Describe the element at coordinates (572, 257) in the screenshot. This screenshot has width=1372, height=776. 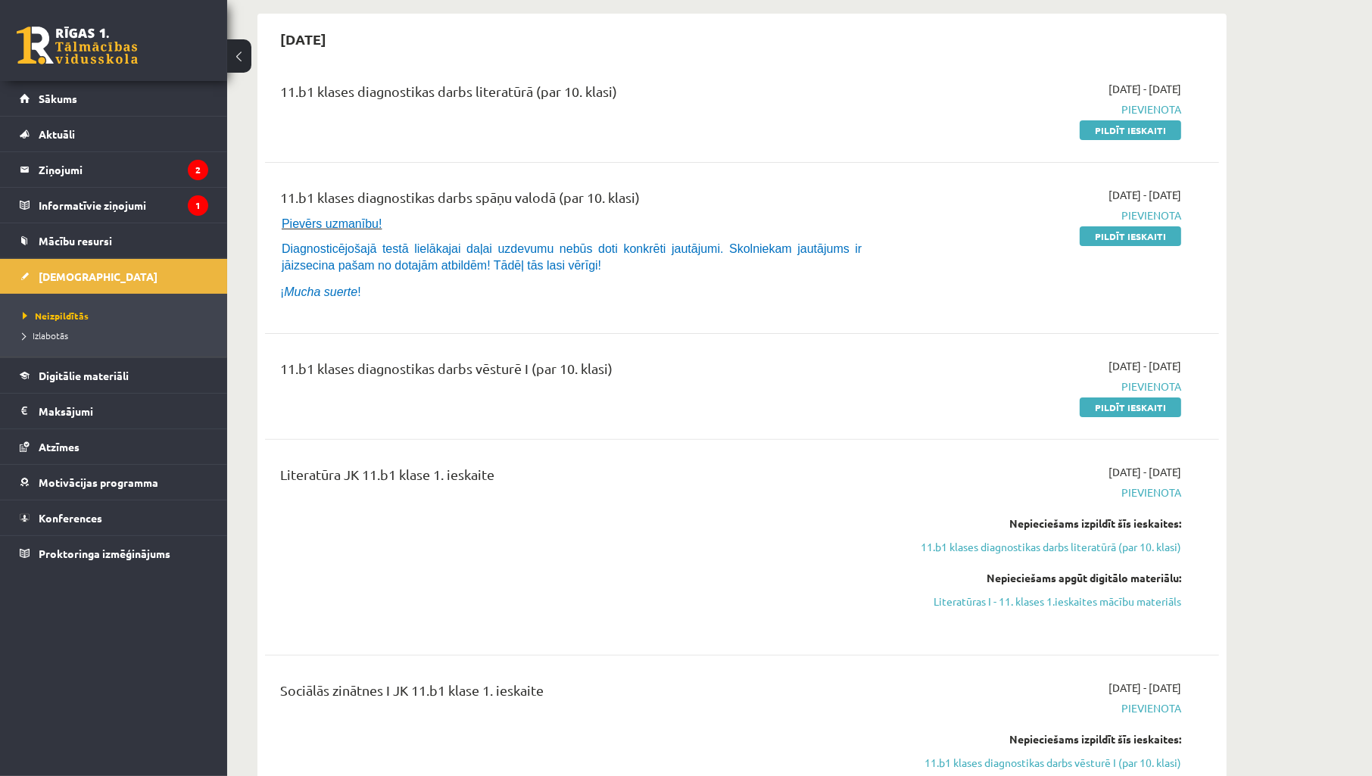
I see `span: Diagnosticējošajā testā lielākajai daļai uzdevumu nebūs doti konkrēti jautājumi. Skolniekam jautā...` at that location.